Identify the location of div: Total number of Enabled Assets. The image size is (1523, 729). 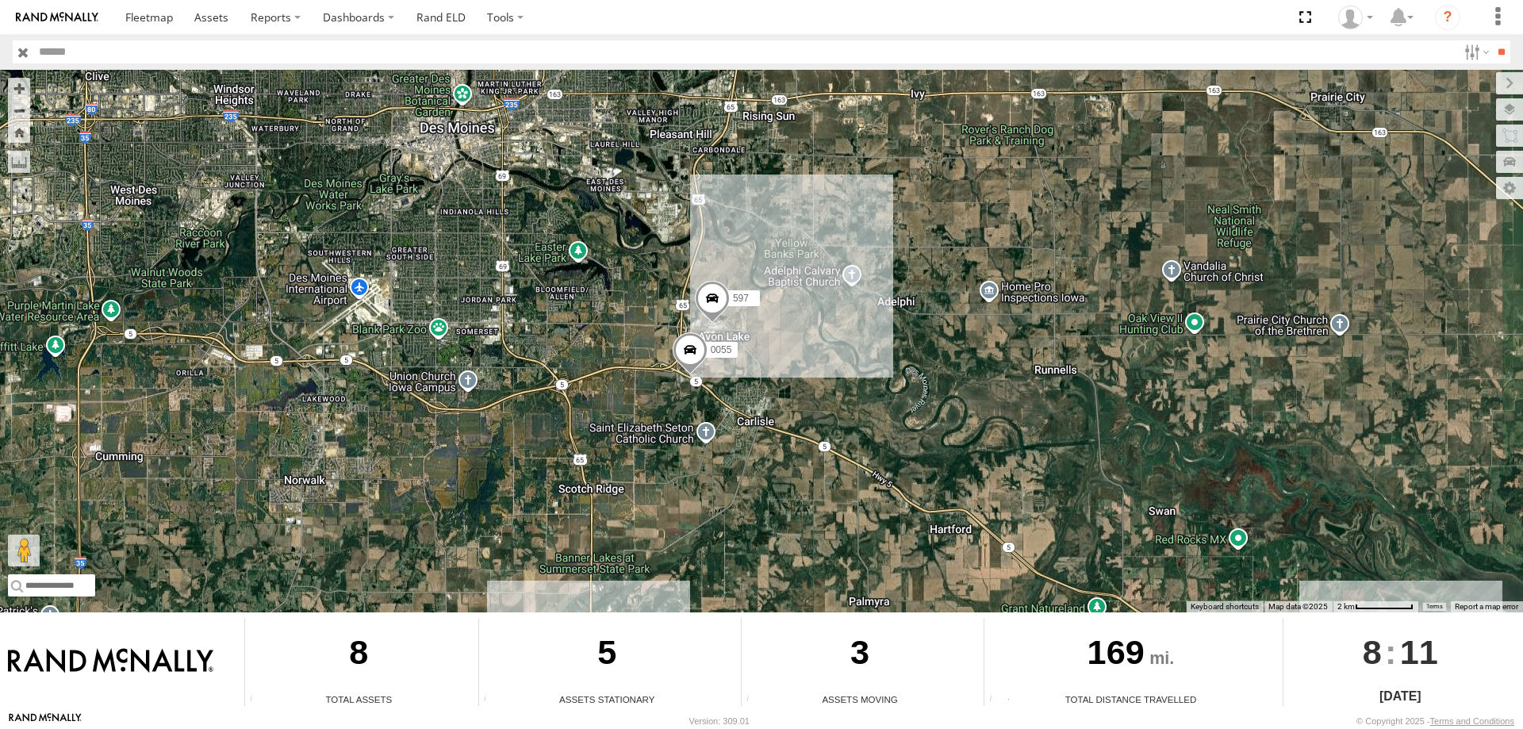
(257, 700).